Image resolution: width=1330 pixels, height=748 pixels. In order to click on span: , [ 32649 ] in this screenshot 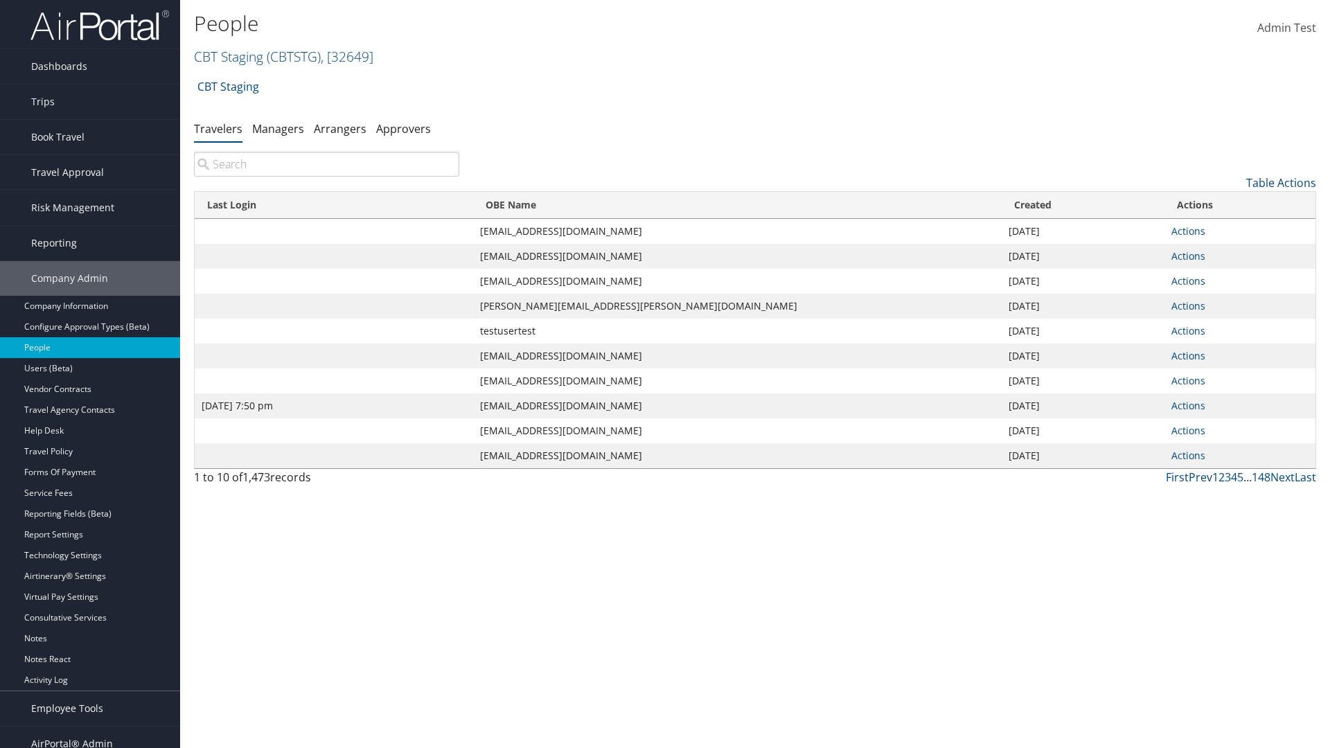, I will do `click(347, 56)`.